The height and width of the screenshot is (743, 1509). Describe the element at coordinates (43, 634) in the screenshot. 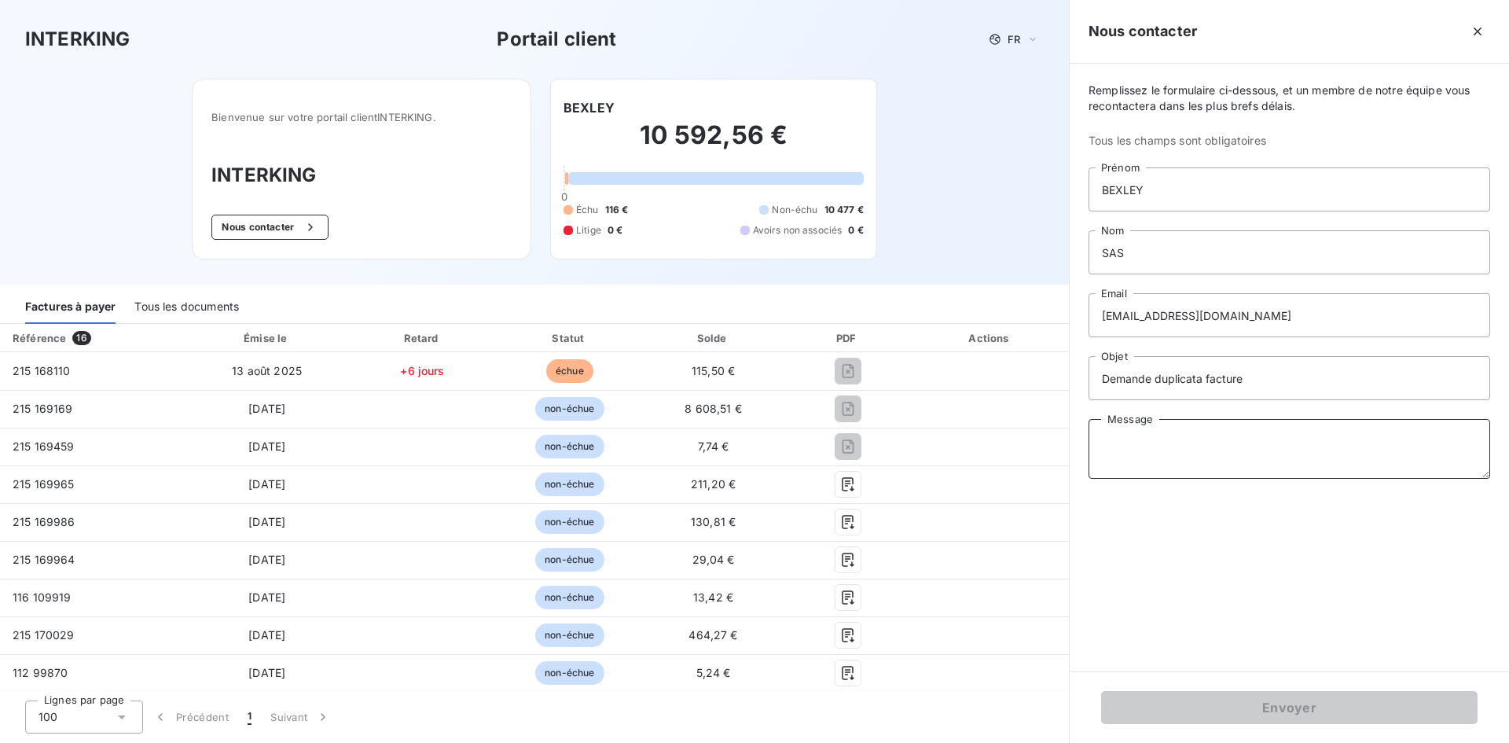

I see `span: 215 170029` at that location.